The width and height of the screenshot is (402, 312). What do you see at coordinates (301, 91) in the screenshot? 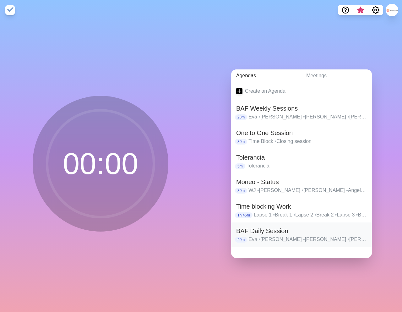
I see `a: Create an Agenda` at bounding box center [301, 91].